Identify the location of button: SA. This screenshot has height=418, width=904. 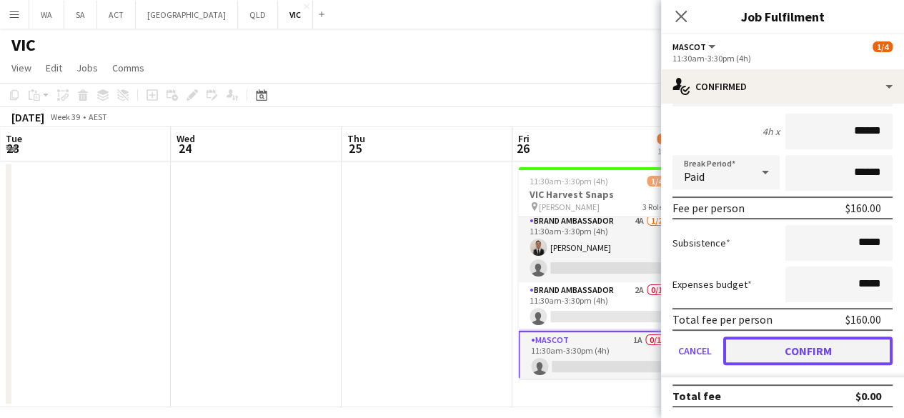
(81, 14).